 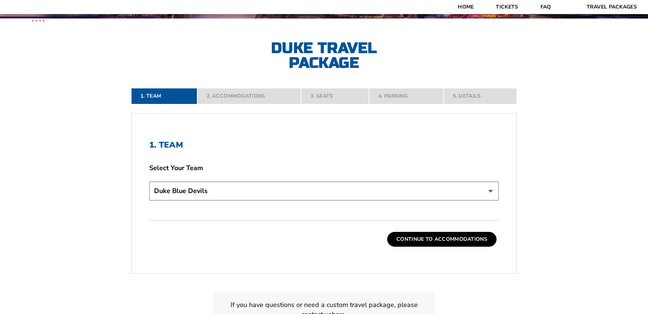 What do you see at coordinates (324, 55) in the screenshot?
I see `h2: Duke Travel Package` at bounding box center [324, 55].